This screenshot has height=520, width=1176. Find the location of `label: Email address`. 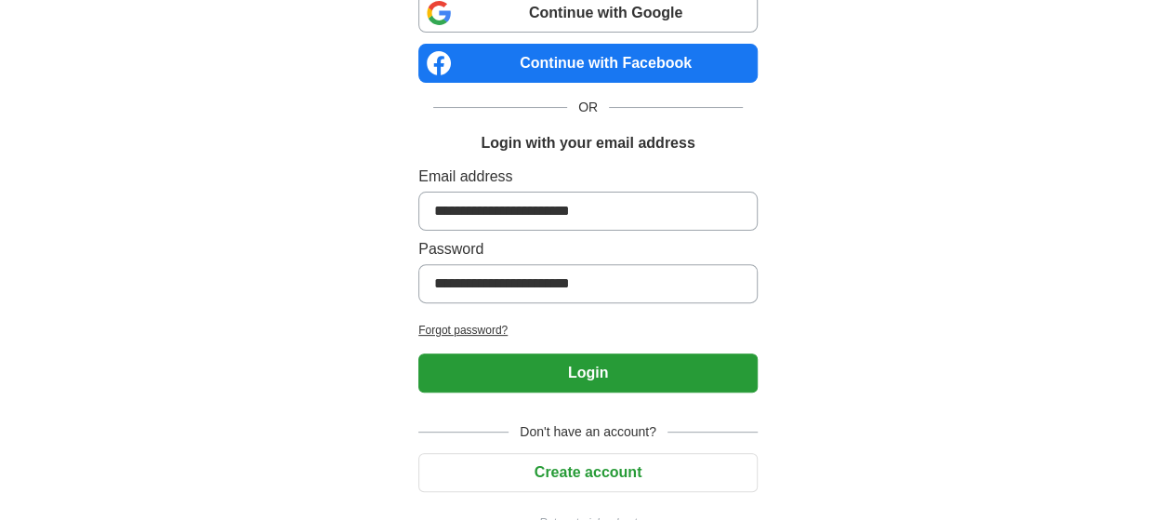

label: Email address is located at coordinates (588, 177).